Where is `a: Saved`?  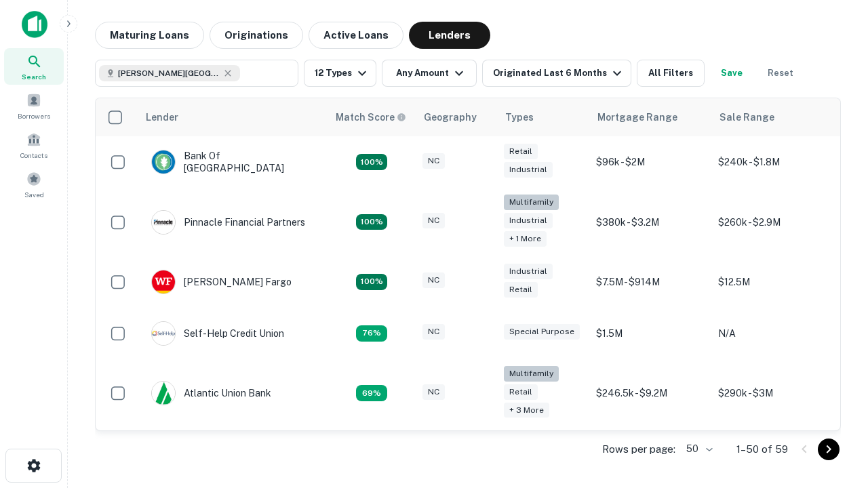 a: Saved is located at coordinates (34, 184).